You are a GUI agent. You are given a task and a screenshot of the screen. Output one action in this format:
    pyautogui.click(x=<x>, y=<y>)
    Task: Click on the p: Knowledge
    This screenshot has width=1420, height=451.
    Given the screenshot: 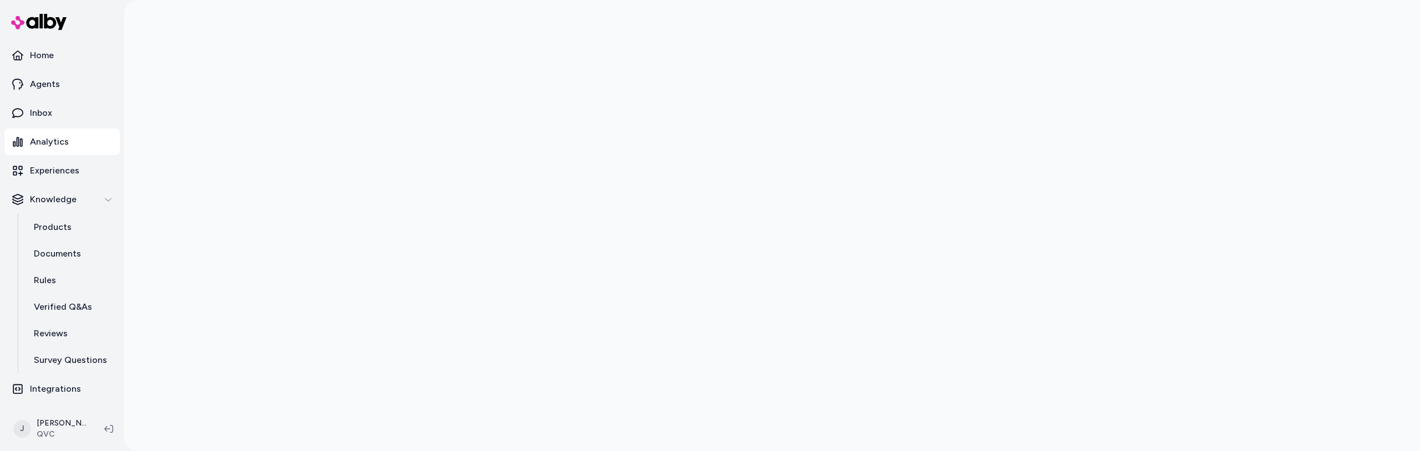 What is the action you would take?
    pyautogui.click(x=53, y=200)
    